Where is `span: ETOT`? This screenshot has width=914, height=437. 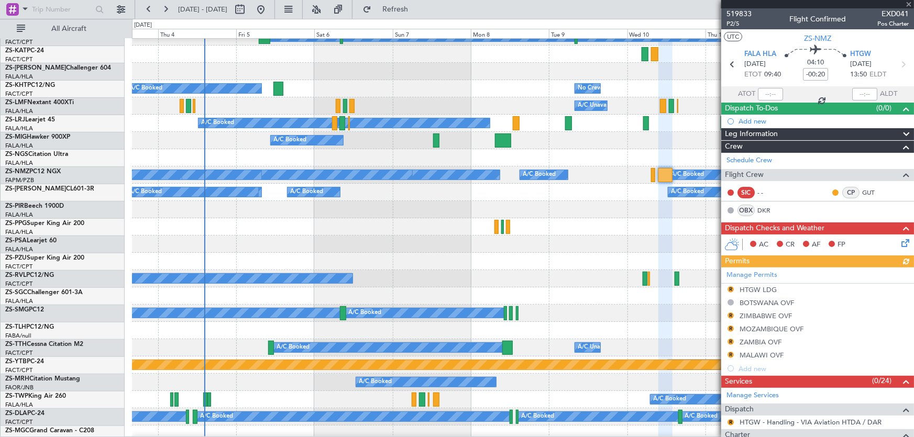
span: ETOT is located at coordinates (753, 75).